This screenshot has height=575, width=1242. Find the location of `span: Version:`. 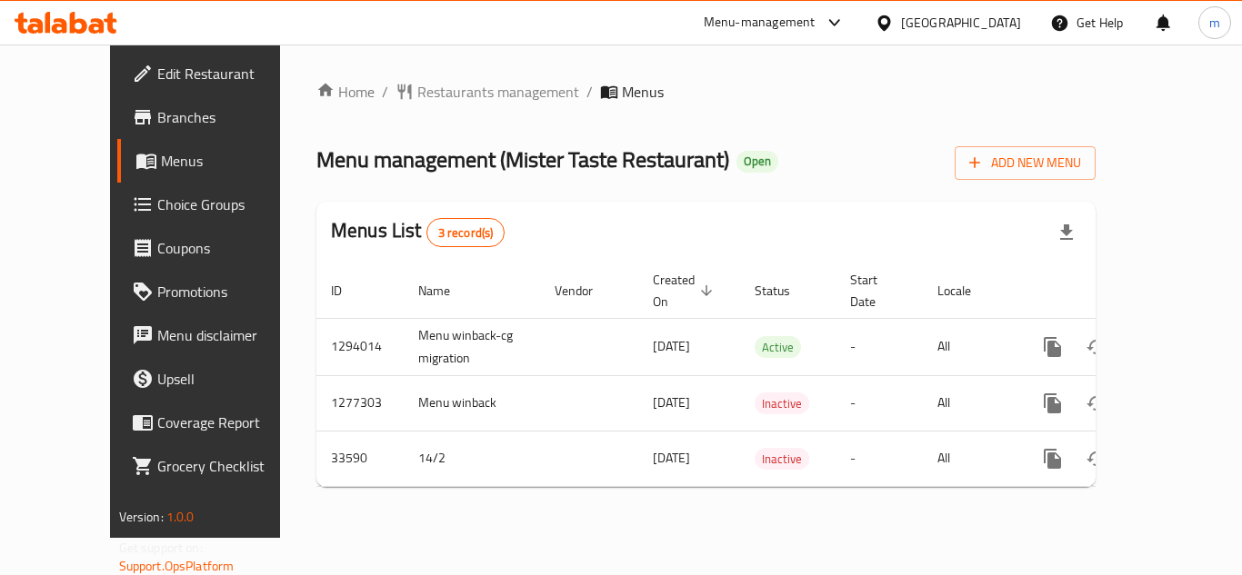

span: Version: is located at coordinates (141, 517).